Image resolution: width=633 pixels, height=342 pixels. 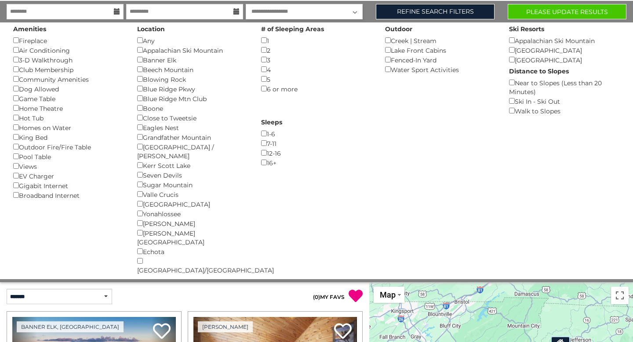 I want to click on div: Any, so click(x=193, y=40).